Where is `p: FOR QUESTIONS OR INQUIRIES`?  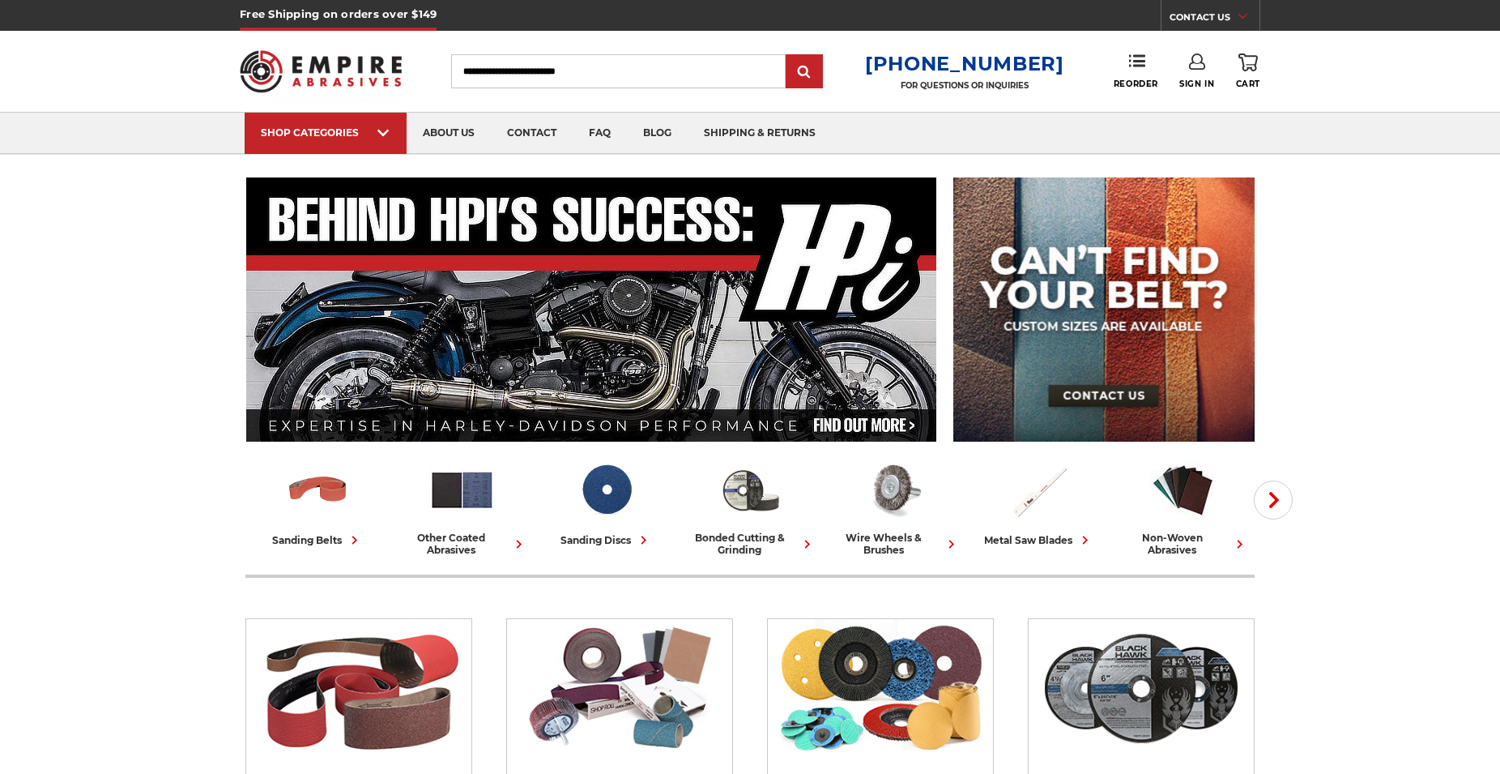
p: FOR QUESTIONS OR INQUIRIES is located at coordinates (965, 85).